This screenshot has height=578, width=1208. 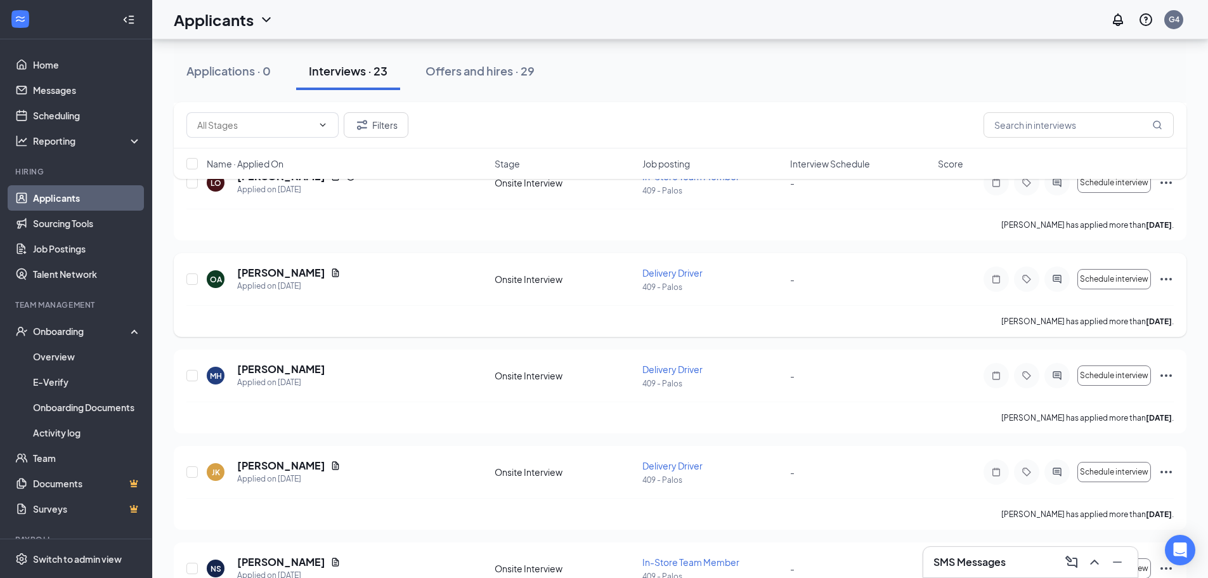 What do you see at coordinates (1078, 125) in the screenshot?
I see `input: Search in interviews` at bounding box center [1078, 125].